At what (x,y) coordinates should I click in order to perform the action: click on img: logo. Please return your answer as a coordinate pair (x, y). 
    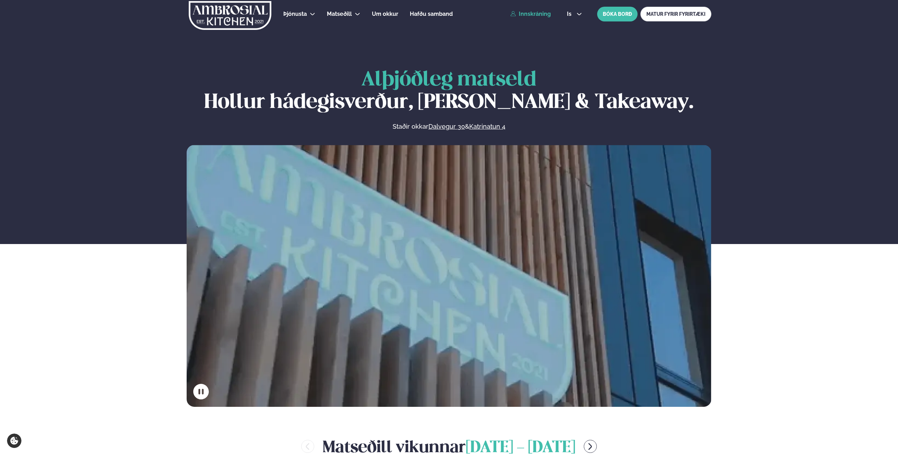
    Looking at the image, I should click on (230, 15).